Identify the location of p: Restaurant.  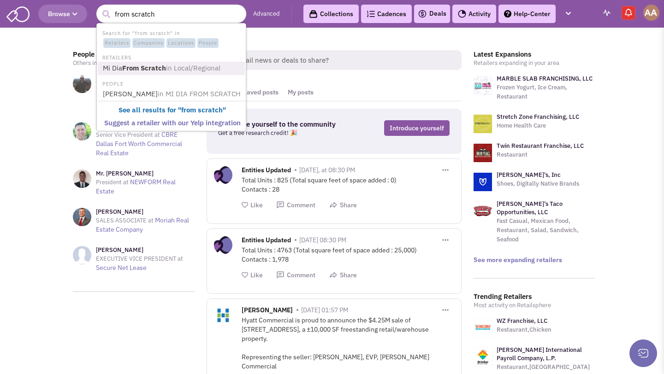
(540, 155).